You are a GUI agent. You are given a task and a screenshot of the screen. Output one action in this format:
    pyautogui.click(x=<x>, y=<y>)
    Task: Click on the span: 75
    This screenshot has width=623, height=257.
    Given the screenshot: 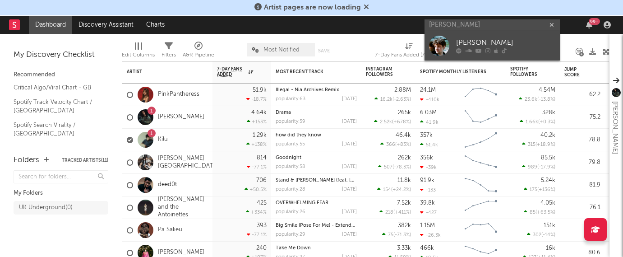 What is the action you would take?
    pyautogui.click(x=391, y=235)
    